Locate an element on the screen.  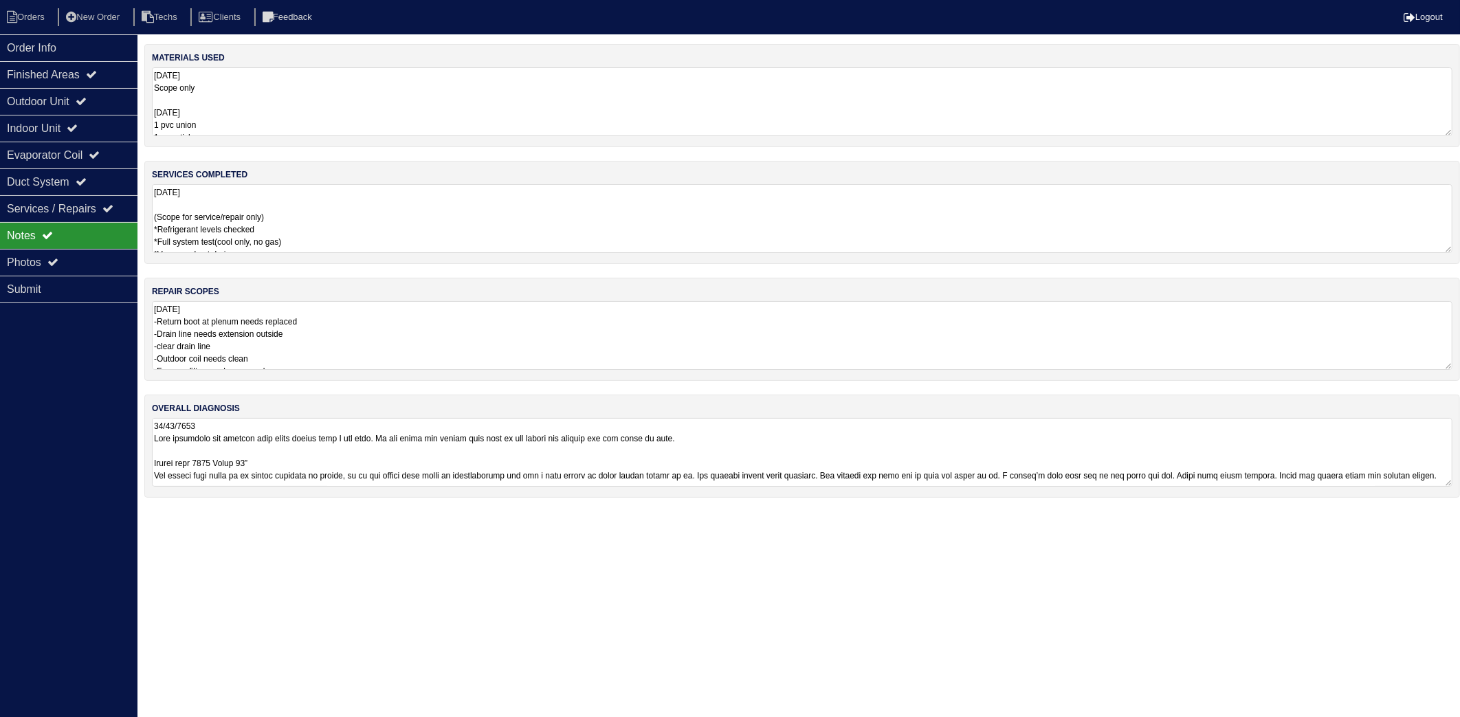
li: Clients is located at coordinates (221, 17).